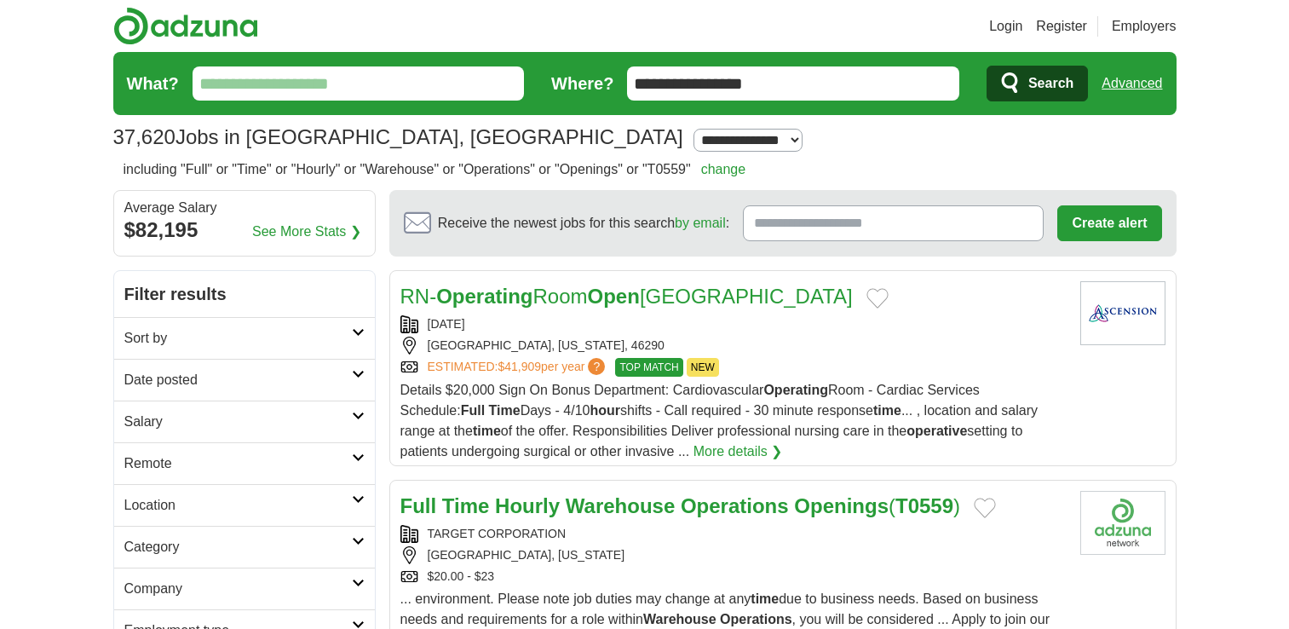 The width and height of the screenshot is (1289, 629). Describe the element at coordinates (186, 26) in the screenshot. I see `img: Adzuna logo` at that location.